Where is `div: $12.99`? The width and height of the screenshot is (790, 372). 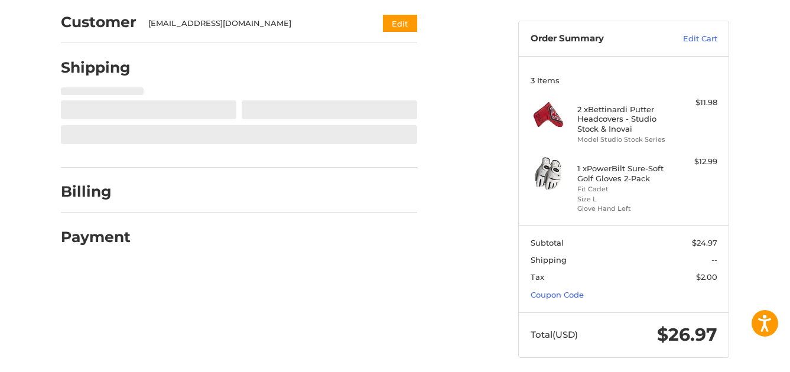 div: $12.99 is located at coordinates (694, 162).